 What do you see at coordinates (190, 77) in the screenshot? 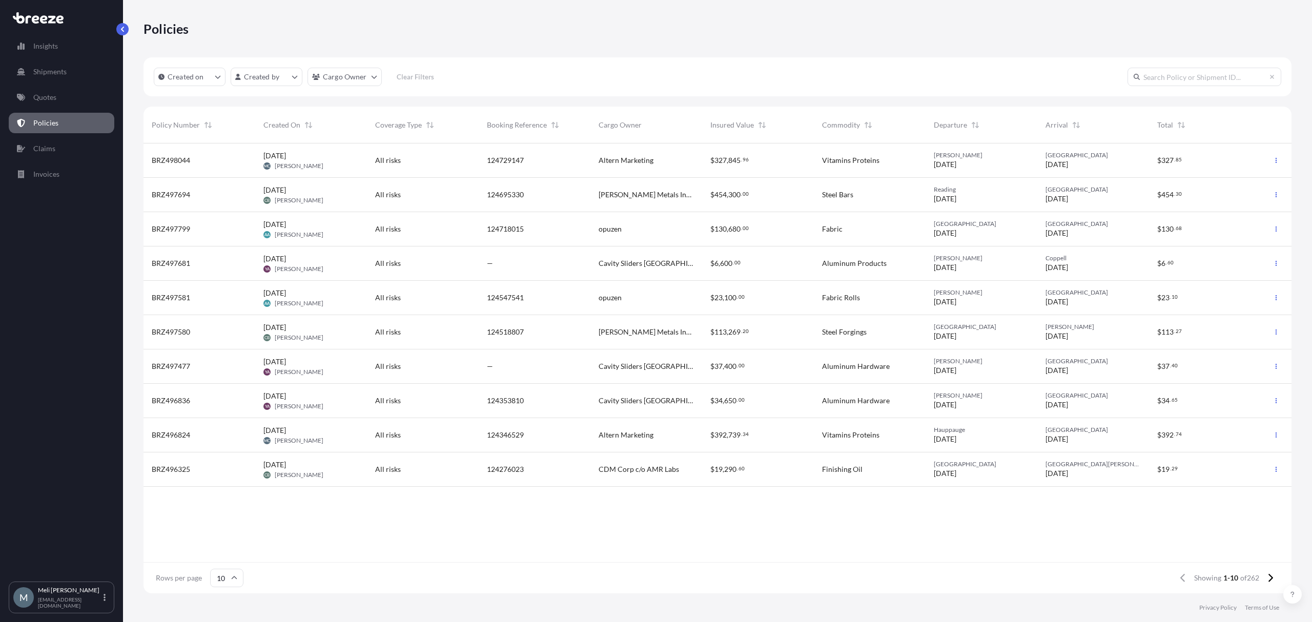
I see `button: createdOn Filter options` at bounding box center [190, 77].